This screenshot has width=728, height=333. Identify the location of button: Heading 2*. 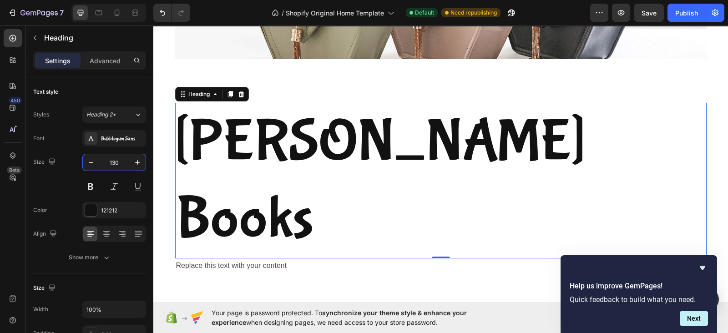
(114, 115).